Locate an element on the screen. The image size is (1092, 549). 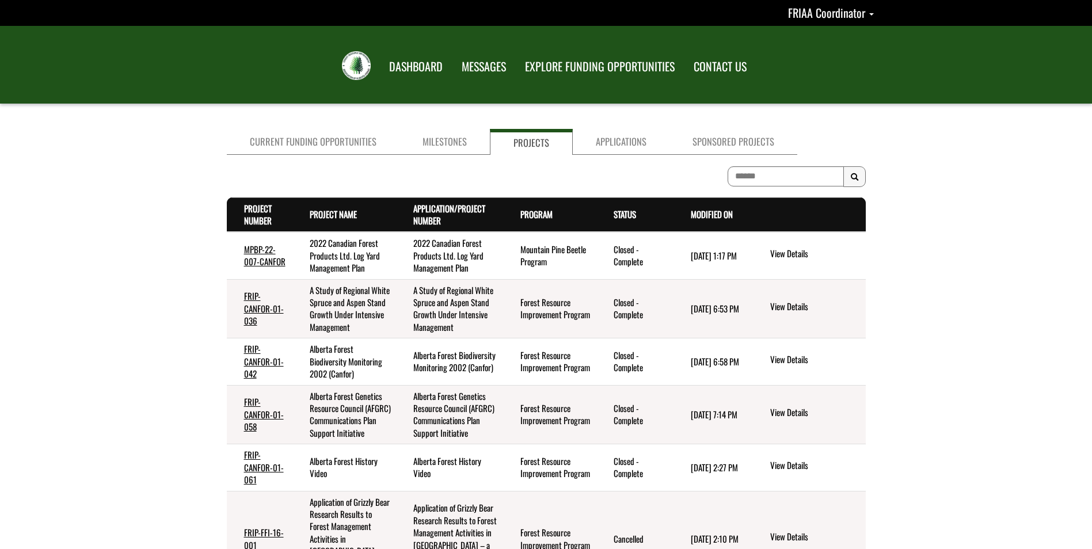
a: Modified On is located at coordinates (711, 214).